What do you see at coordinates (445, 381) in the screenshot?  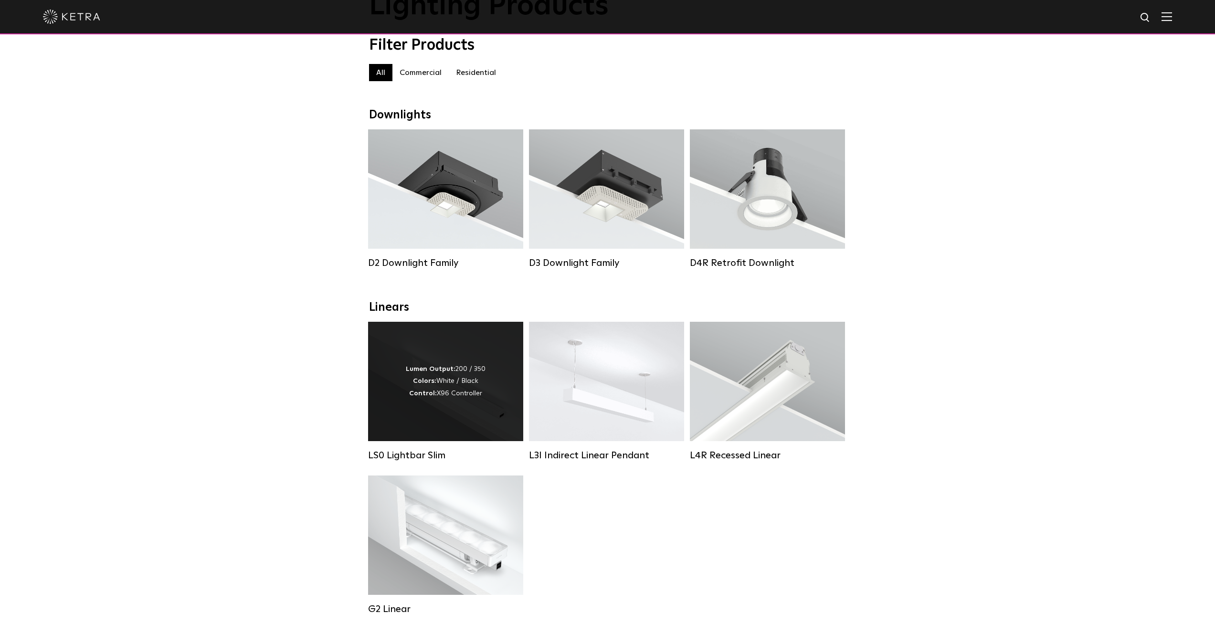 I see `div: 200 / 350 White / Black X96 Controller` at bounding box center [445, 381].